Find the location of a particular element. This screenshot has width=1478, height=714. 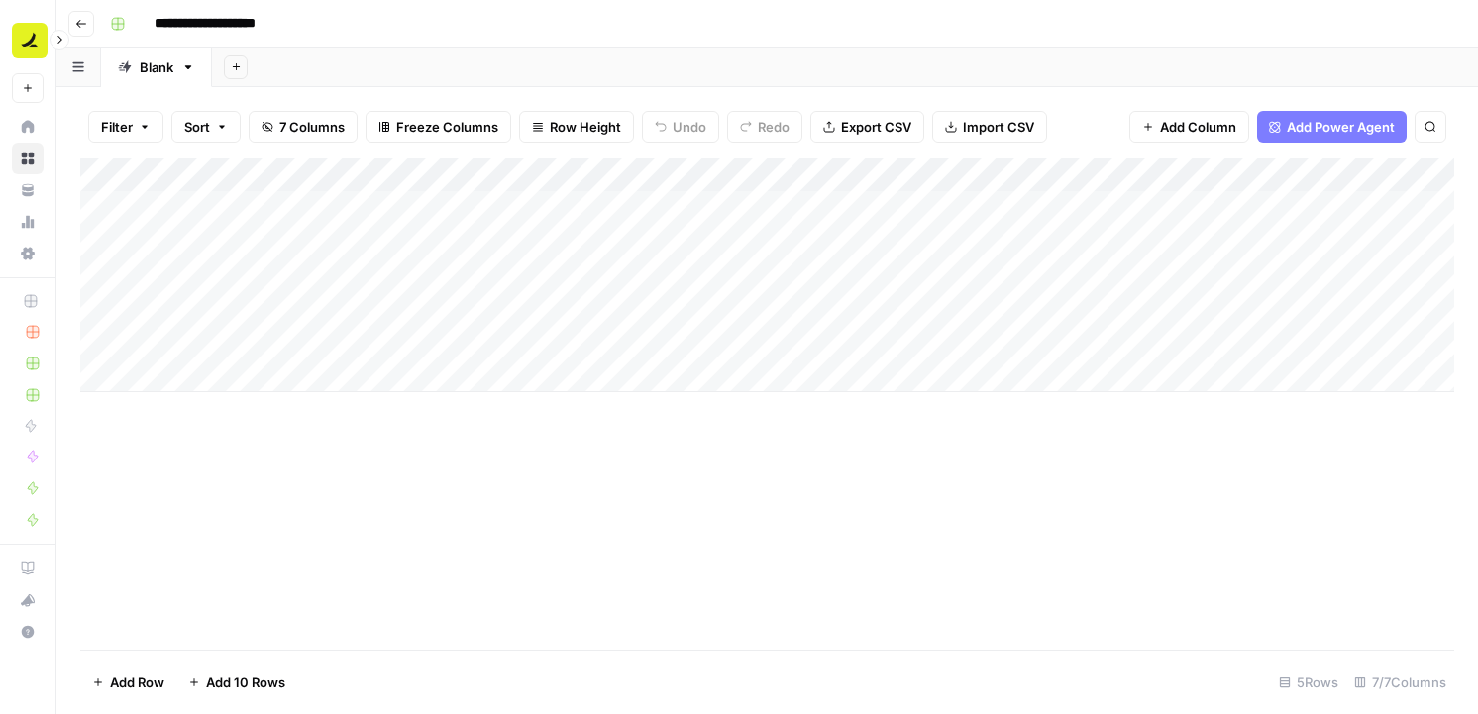

a: Home is located at coordinates (28, 127).